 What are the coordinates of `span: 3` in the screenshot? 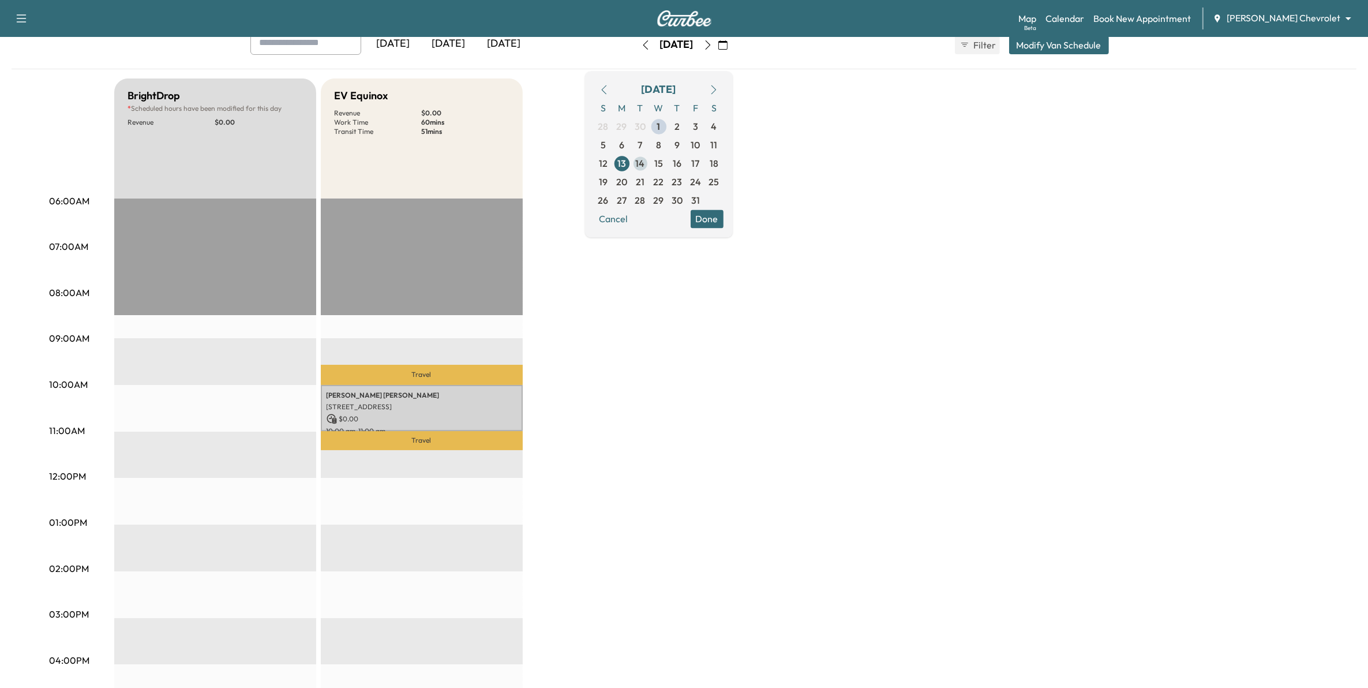 It's located at (695, 126).